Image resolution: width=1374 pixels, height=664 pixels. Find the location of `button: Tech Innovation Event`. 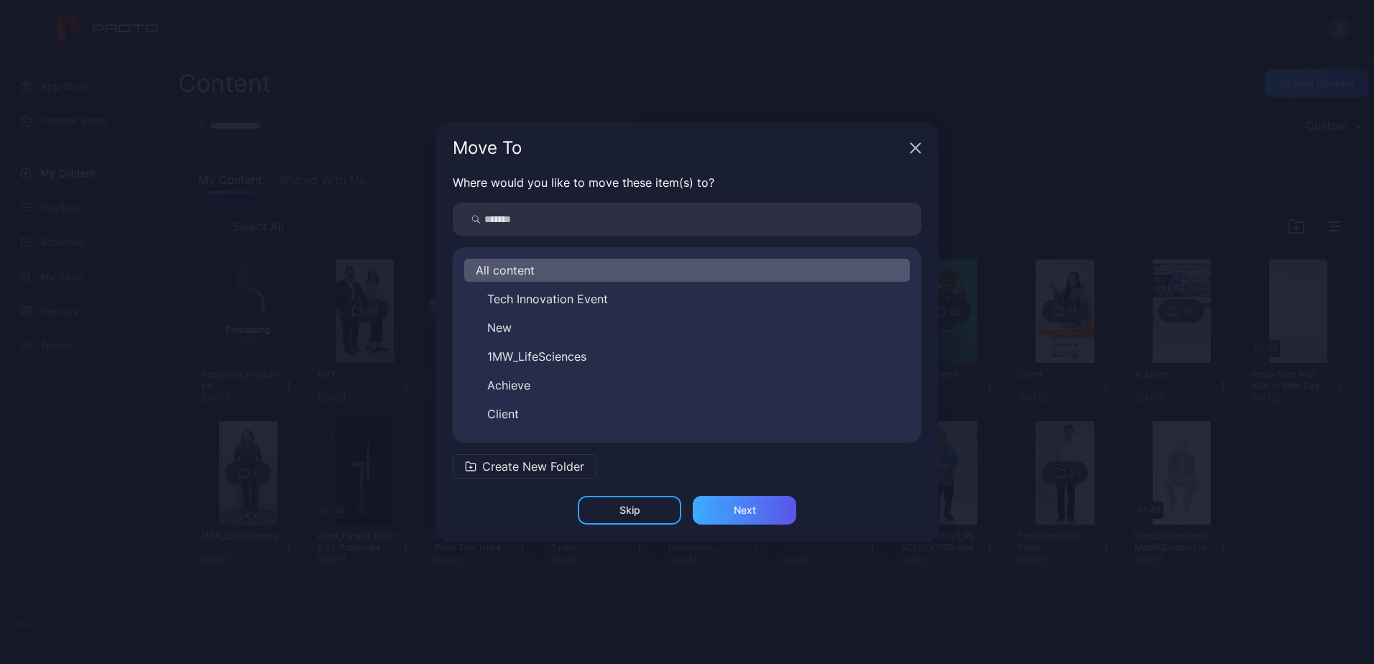

button: Tech Innovation Event is located at coordinates (687, 299).